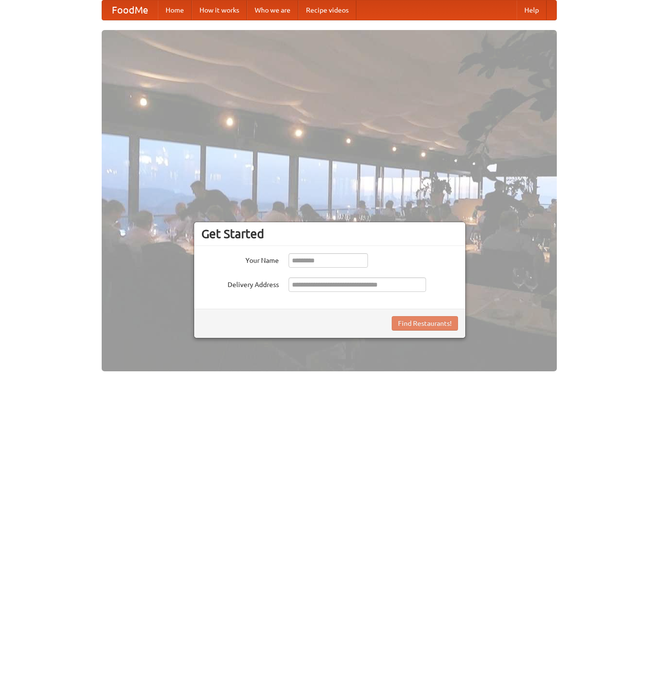 The image size is (658, 685). Describe the element at coordinates (219, 10) in the screenshot. I see `a: How it works` at that location.